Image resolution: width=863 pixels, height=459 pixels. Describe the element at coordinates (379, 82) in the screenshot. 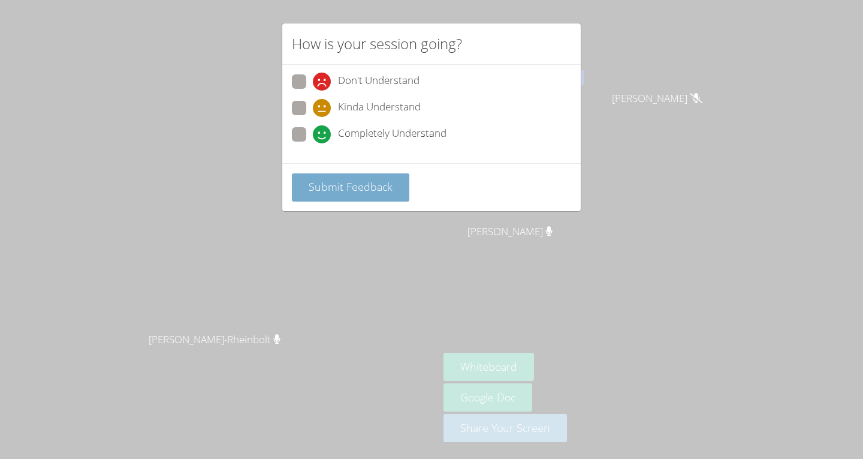

I see `span: Don't Understand` at that location.